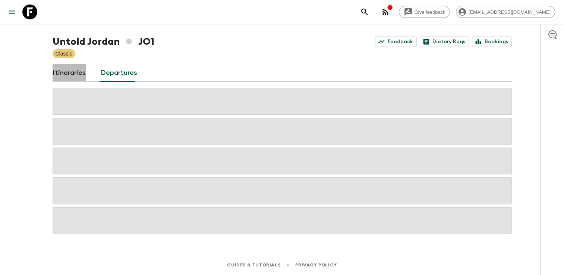 Image resolution: width=564 pixels, height=275 pixels. Describe the element at coordinates (64, 54) in the screenshot. I see `p: Classic` at that location.